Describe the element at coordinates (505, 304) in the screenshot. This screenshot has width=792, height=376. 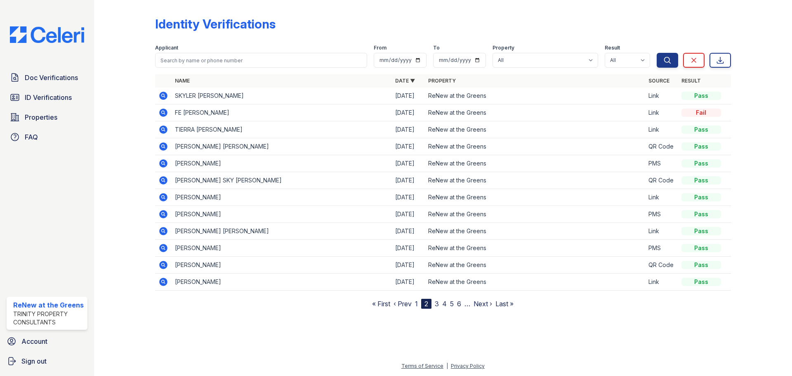
I see `a: Last »` at that location.